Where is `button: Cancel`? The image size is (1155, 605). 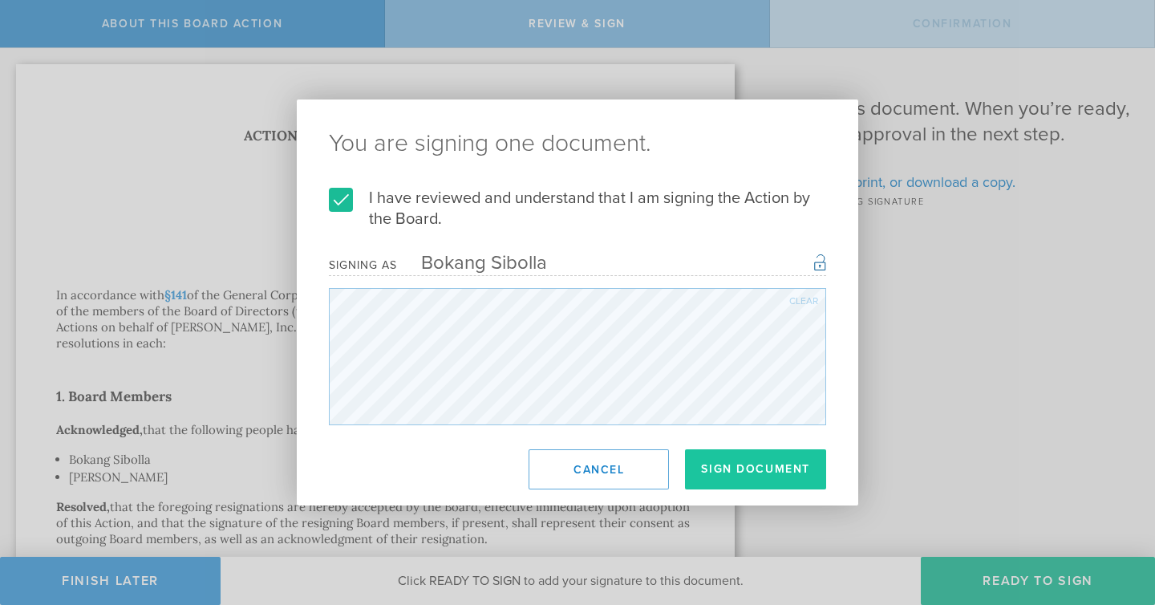
button: Cancel is located at coordinates (598, 469).